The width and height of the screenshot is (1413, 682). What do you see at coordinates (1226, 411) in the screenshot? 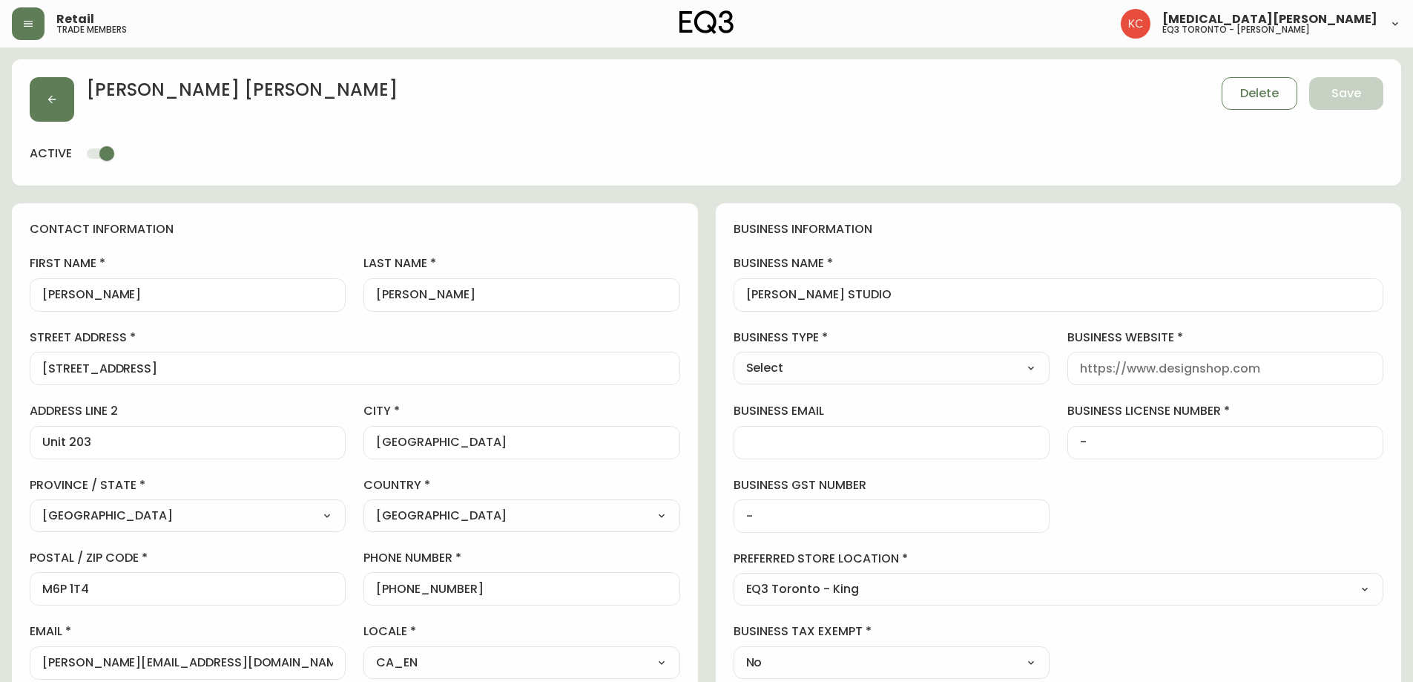
I see `label: business license number` at bounding box center [1226, 411].